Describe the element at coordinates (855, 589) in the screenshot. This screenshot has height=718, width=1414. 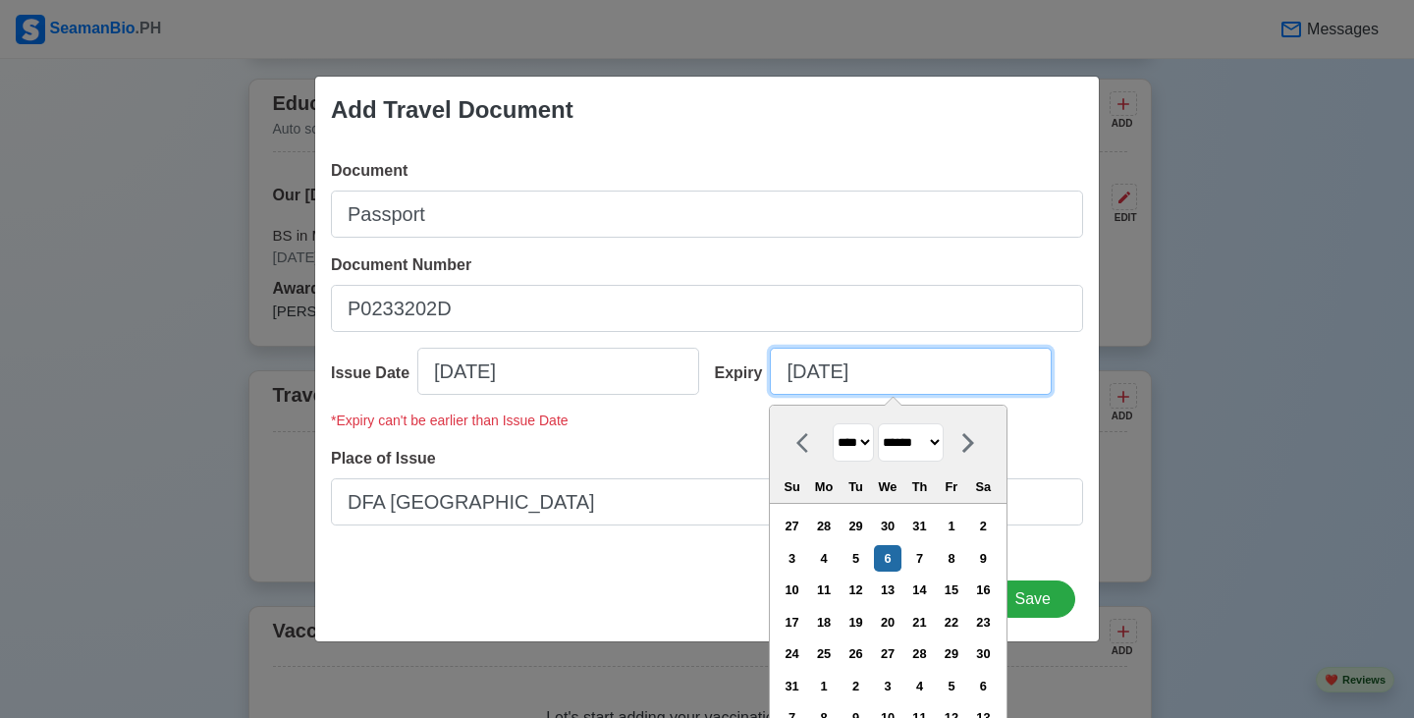
I see `div: Choose Tuesday, August 12th, 2025` at that location.